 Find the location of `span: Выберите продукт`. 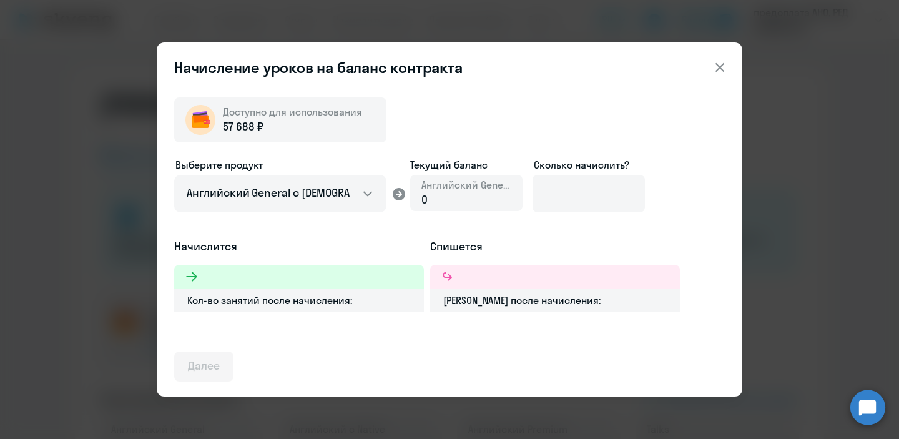

span: Выберите продукт is located at coordinates (219, 165).